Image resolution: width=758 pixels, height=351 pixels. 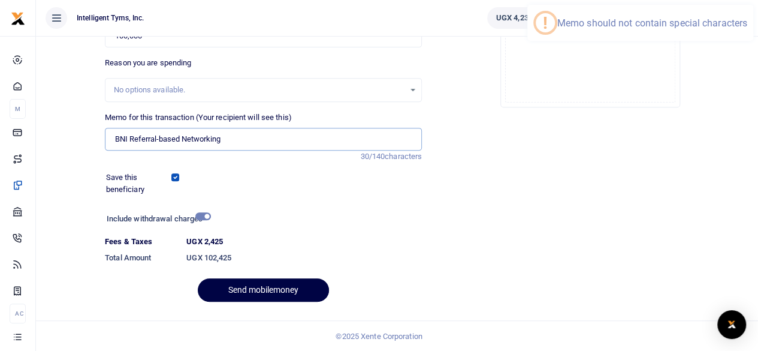 What do you see at coordinates (140, 183) in the screenshot?
I see `label: Save this beneficiary` at bounding box center [140, 183].